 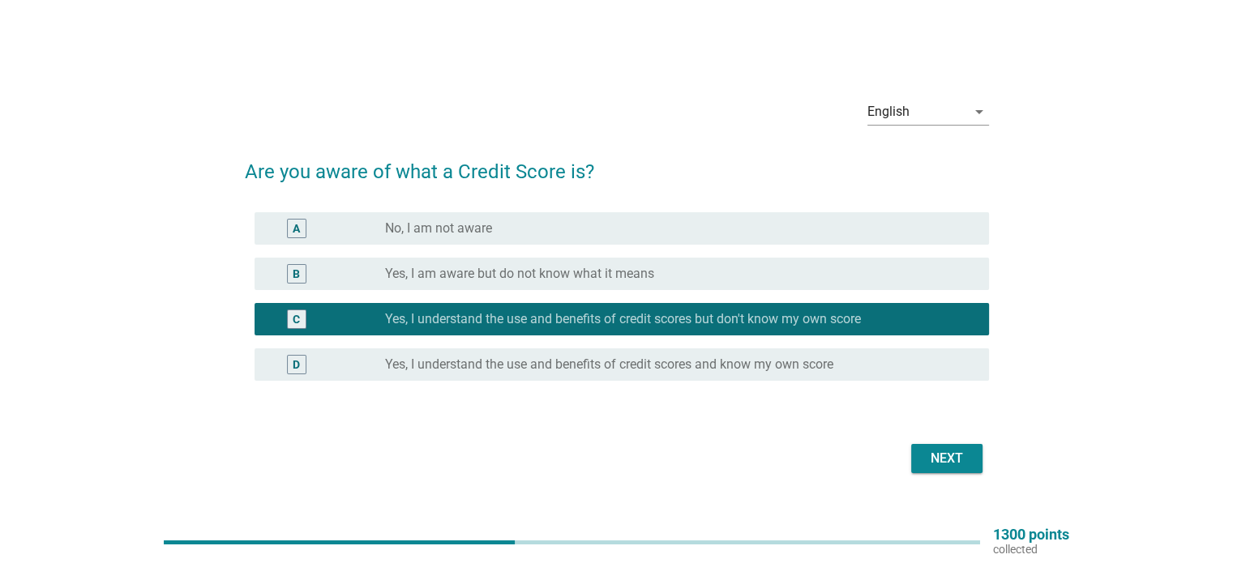 What do you see at coordinates (296, 228) in the screenshot?
I see `div: A` at bounding box center [296, 228].